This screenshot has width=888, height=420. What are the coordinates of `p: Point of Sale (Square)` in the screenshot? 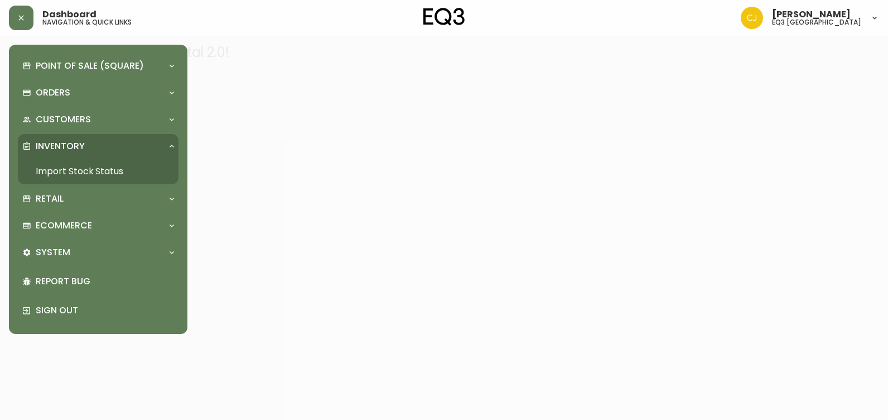 It's located at (90, 66).